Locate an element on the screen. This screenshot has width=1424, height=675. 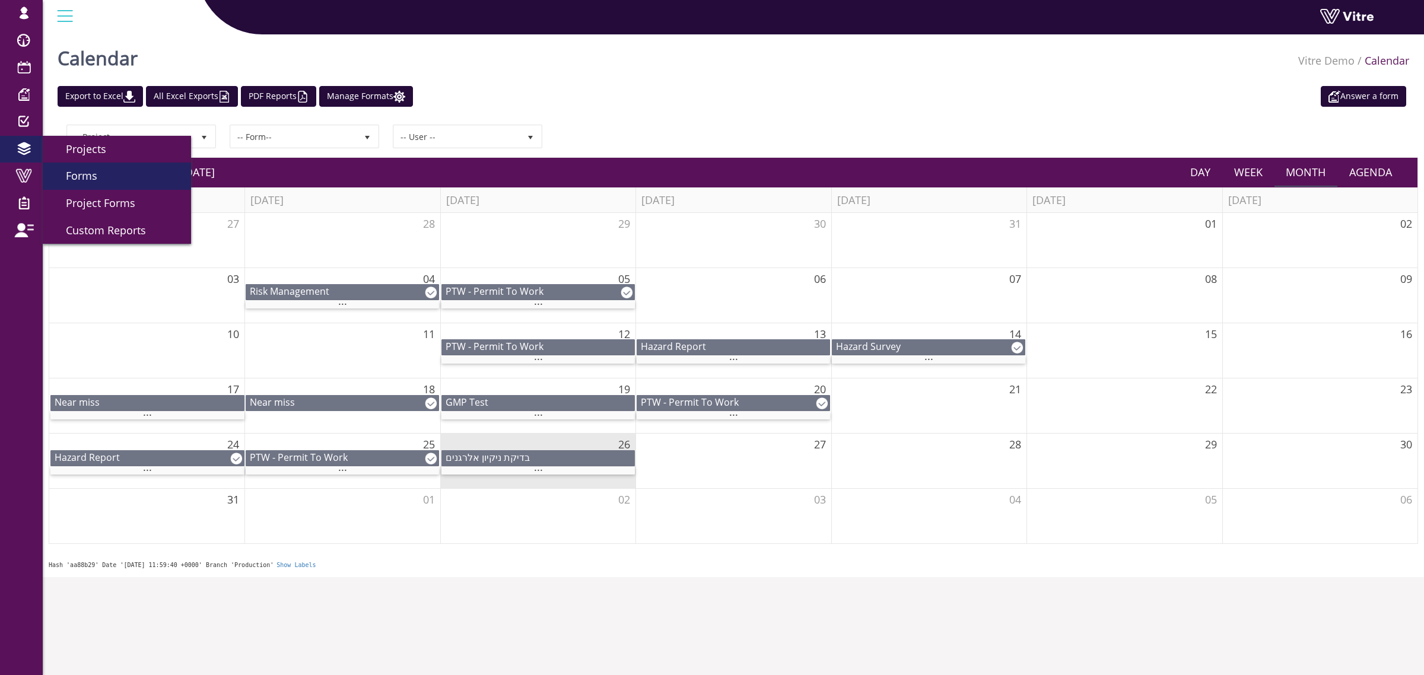
span: 15 is located at coordinates (1211, 334).